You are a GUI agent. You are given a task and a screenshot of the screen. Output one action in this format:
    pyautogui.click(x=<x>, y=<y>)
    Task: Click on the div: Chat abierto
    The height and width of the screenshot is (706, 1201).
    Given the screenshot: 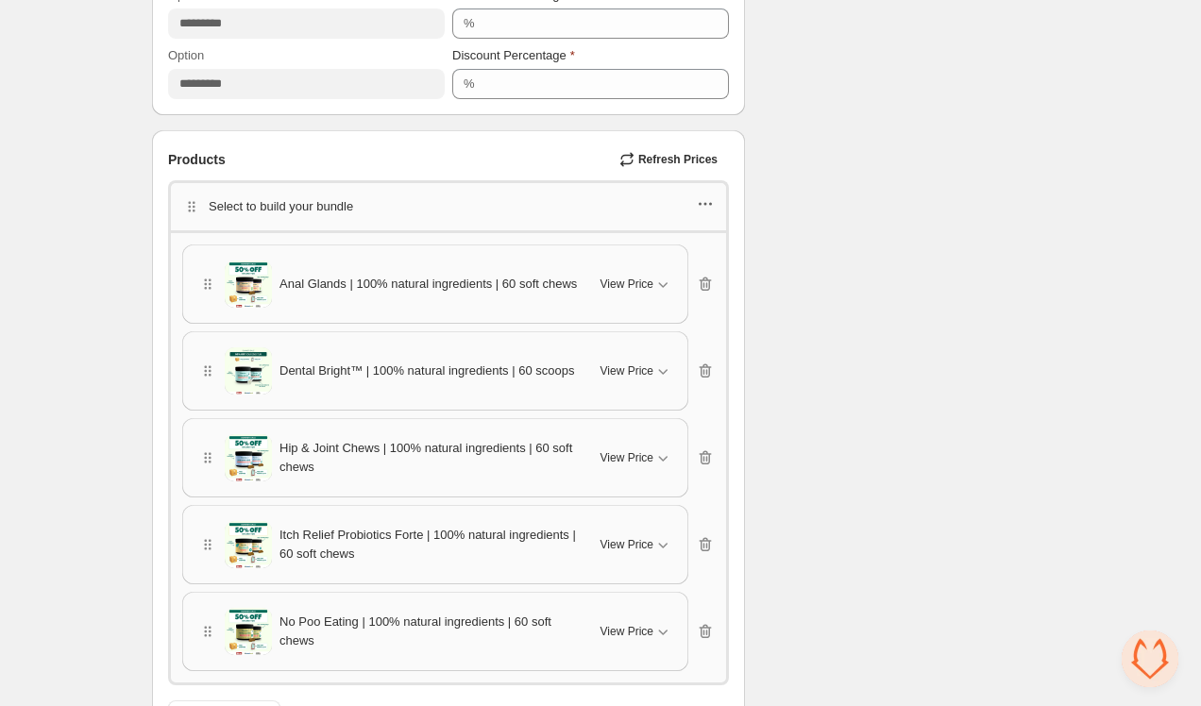 What is the action you would take?
    pyautogui.click(x=1150, y=659)
    